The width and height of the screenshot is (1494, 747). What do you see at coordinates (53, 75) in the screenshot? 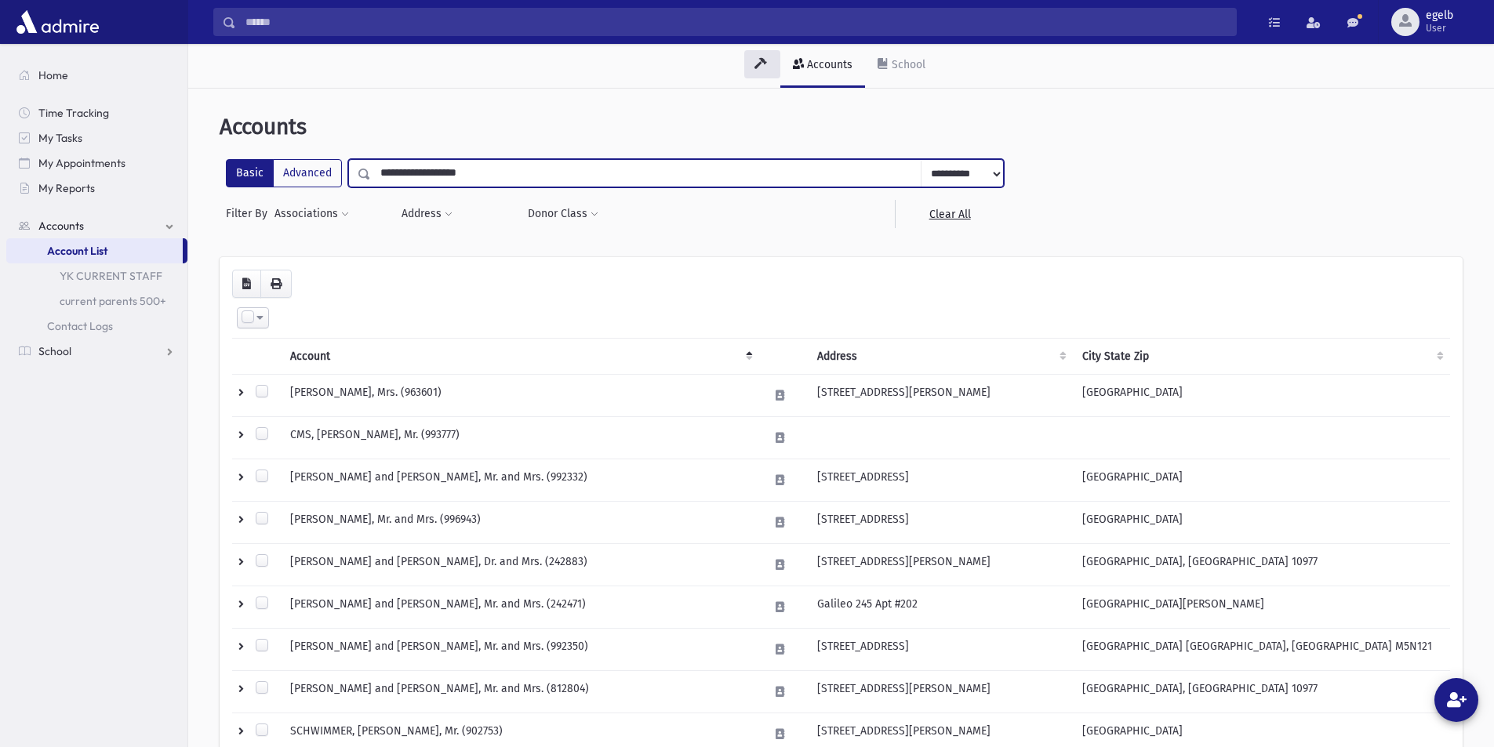
I see `span: Home` at bounding box center [53, 75].